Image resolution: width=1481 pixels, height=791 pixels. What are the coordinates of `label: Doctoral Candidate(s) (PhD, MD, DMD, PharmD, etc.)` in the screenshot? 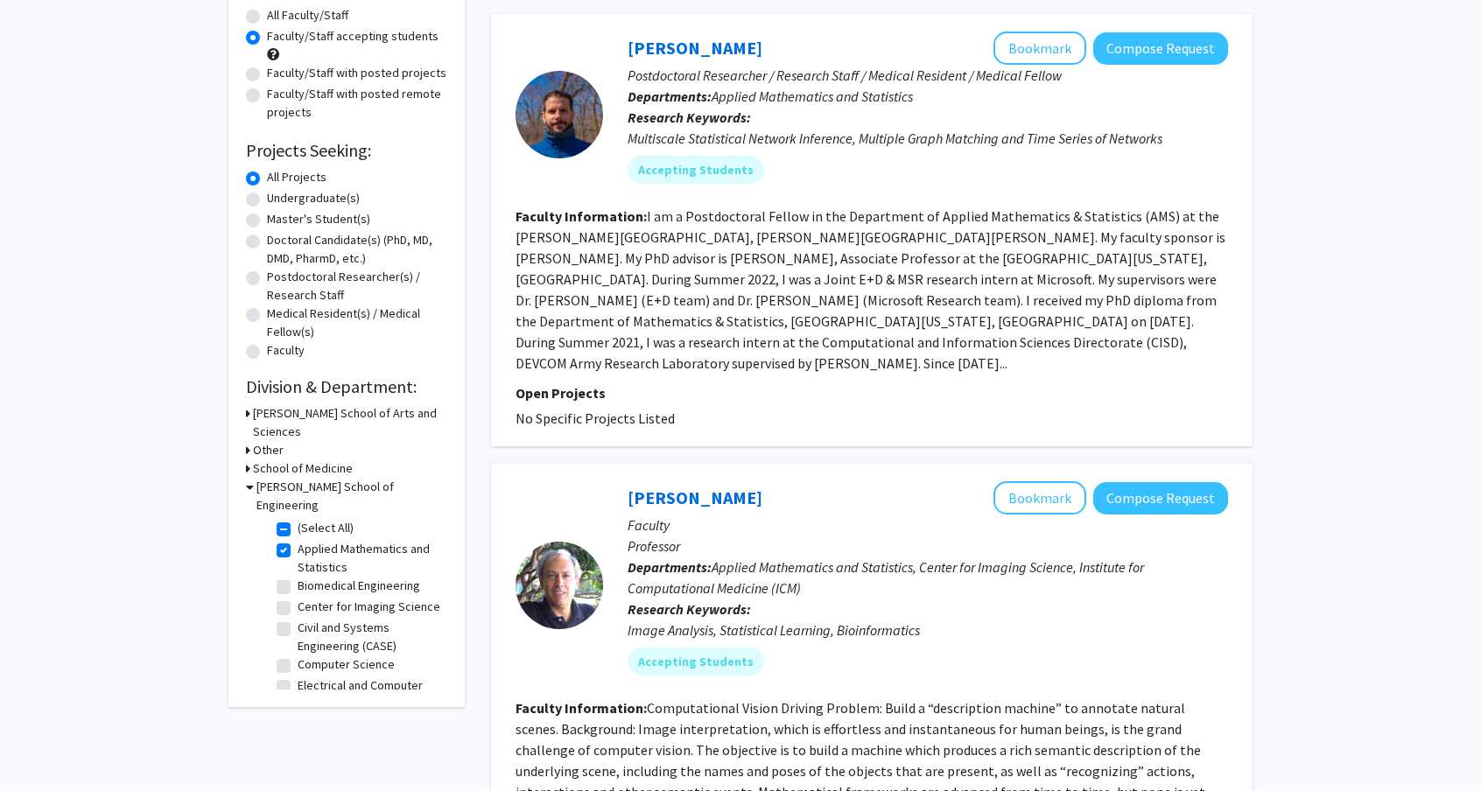 It's located at (357, 249).